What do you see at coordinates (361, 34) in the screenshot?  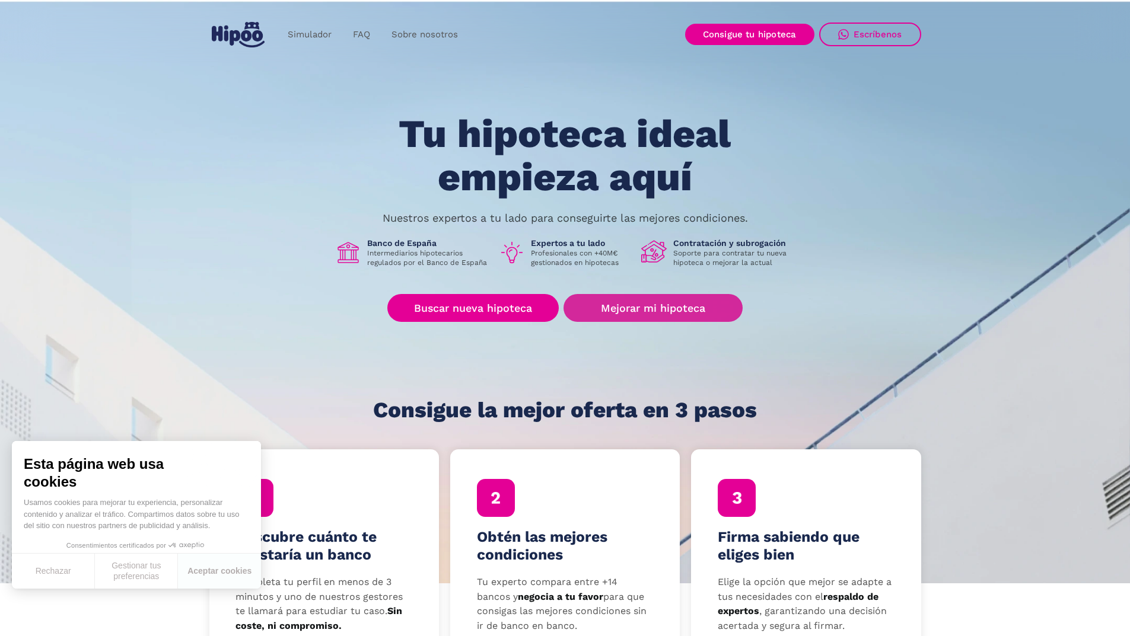 I see `a: FAQ` at bounding box center [361, 34].